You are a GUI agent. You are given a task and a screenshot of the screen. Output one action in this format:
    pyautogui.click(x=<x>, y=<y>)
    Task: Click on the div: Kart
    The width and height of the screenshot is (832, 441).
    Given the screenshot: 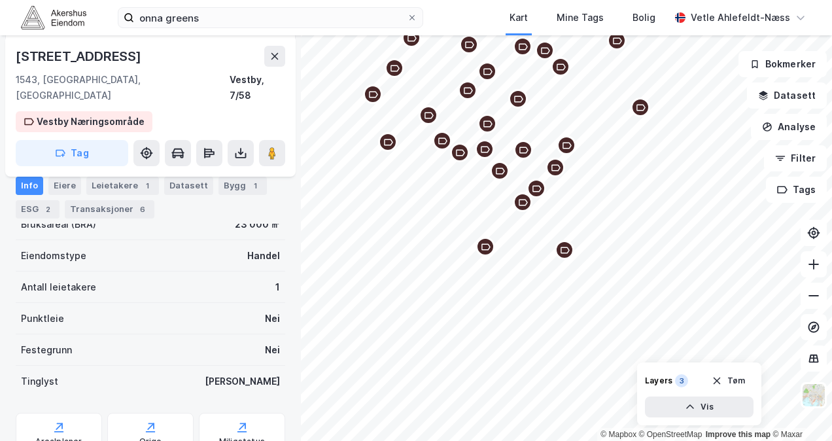 What is the action you would take?
    pyautogui.click(x=519, y=18)
    